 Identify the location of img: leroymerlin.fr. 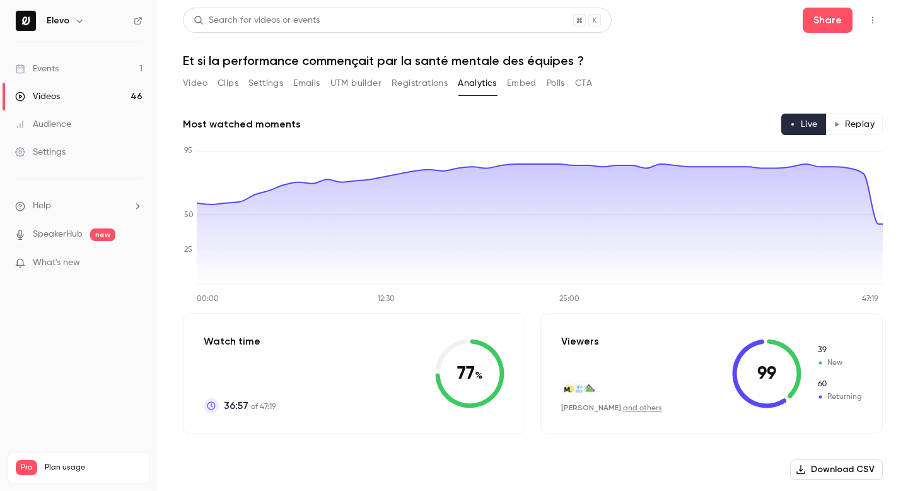
(589, 389).